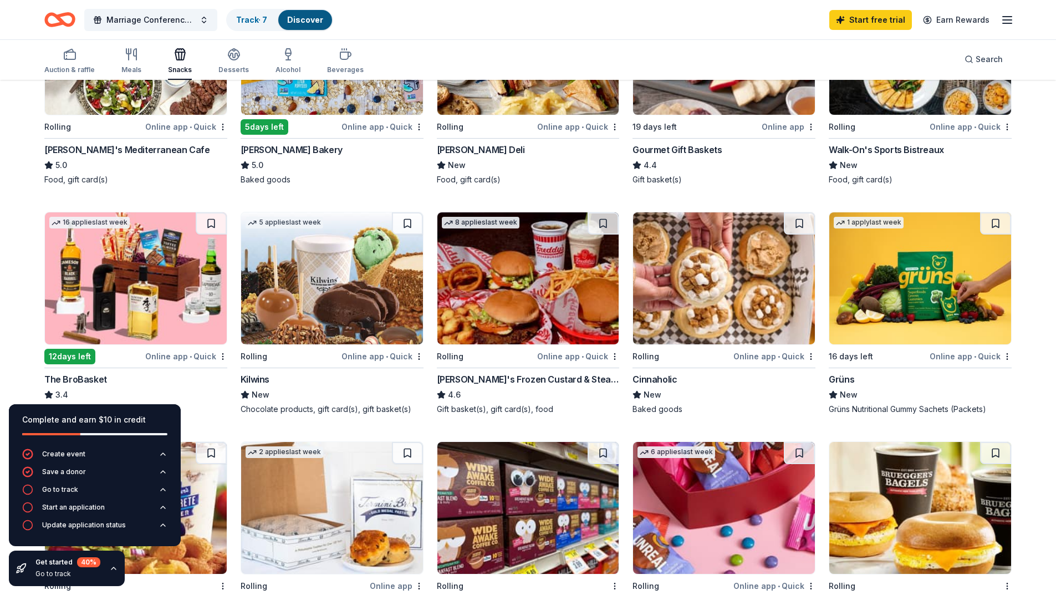  What do you see at coordinates (332, 409) in the screenshot?
I see `div: Chocolate products, gift card(s), gift basket(s)` at bounding box center [332, 409].